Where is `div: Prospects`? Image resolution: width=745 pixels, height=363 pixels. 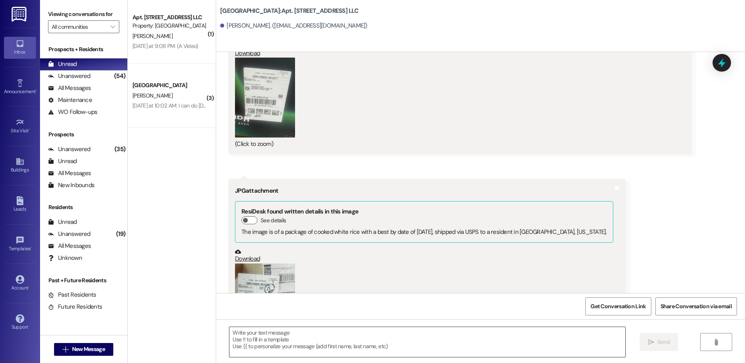
div: Prospects is located at coordinates (84, 134).